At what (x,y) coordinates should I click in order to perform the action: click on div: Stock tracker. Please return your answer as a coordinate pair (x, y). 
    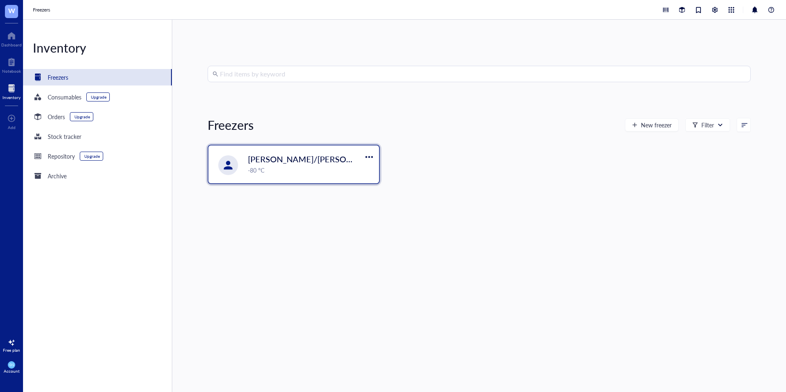
    Looking at the image, I should click on (65, 136).